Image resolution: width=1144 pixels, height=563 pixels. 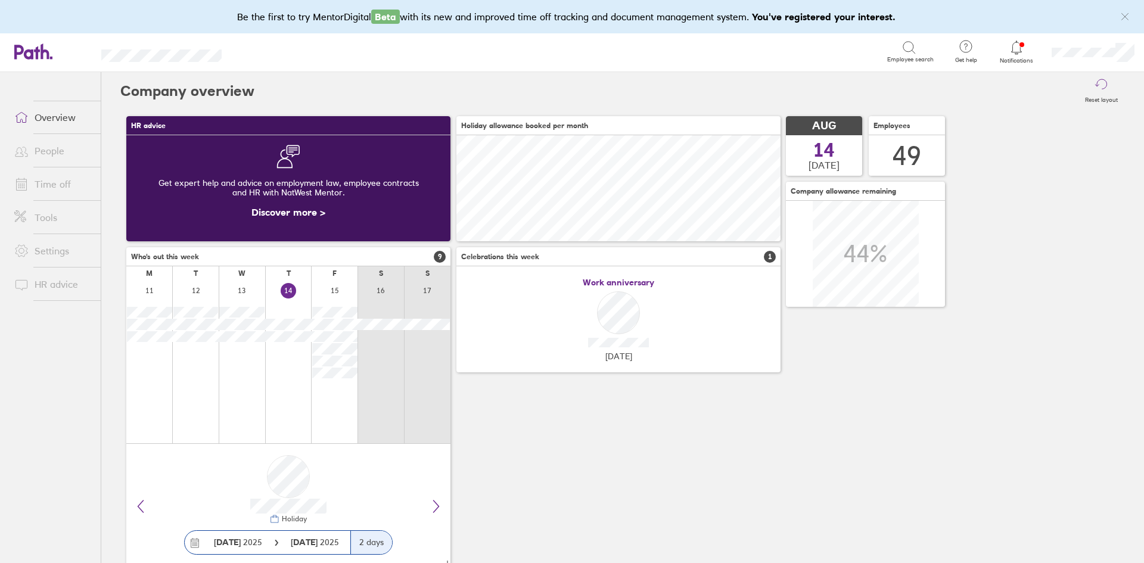 I want to click on div: Holiday, so click(x=293, y=519).